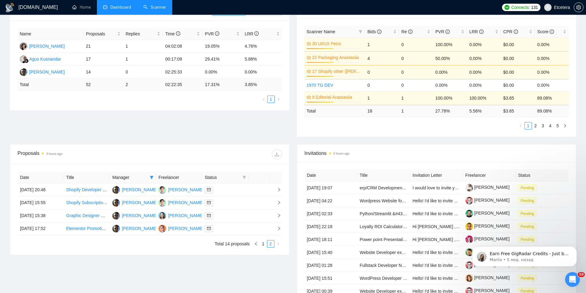  Describe the element at coordinates (579, 7) in the screenshot. I see `a: setting` at that location.